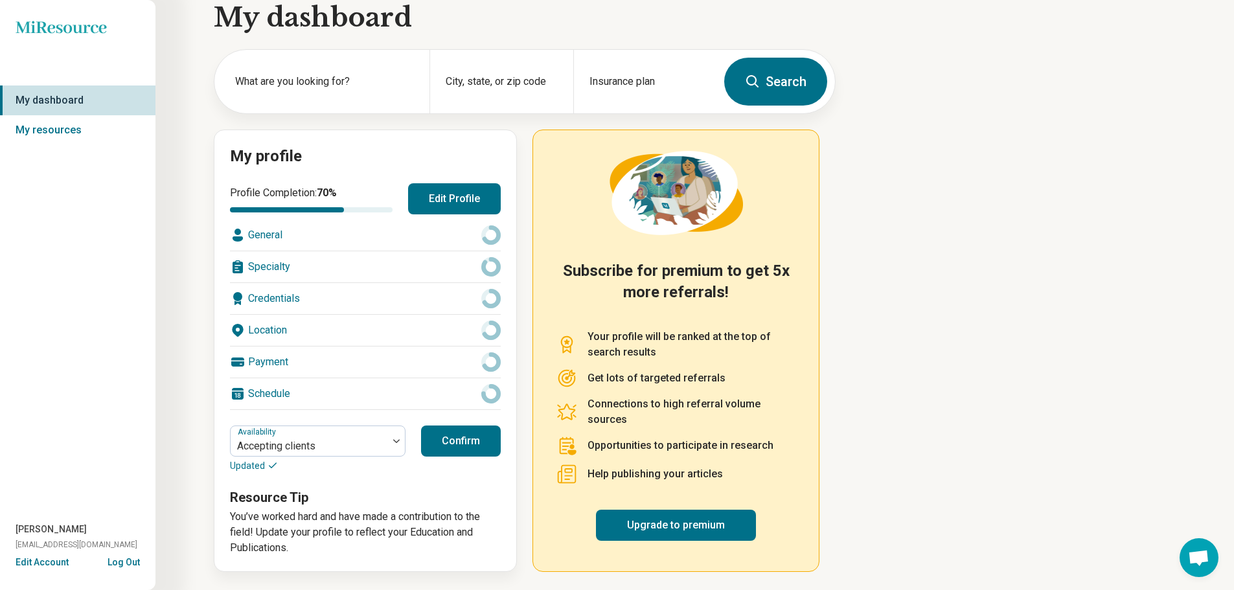 This screenshot has width=1234, height=590. I want to click on p: Help publishing your articles, so click(655, 474).